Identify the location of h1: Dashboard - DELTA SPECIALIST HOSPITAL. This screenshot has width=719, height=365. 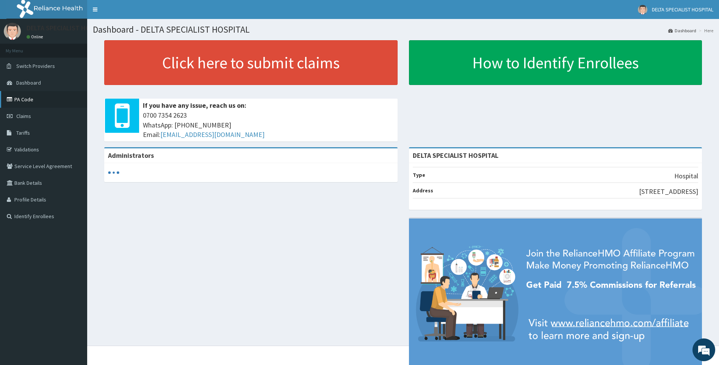
(403, 30).